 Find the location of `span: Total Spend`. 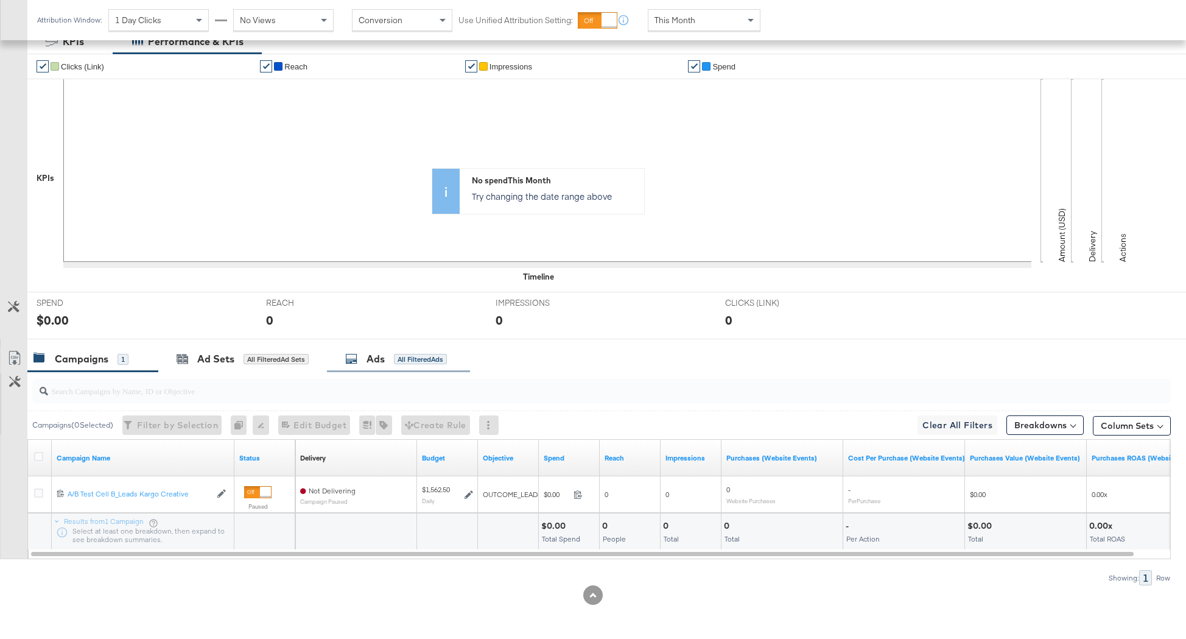

span: Total Spend is located at coordinates (561, 538).